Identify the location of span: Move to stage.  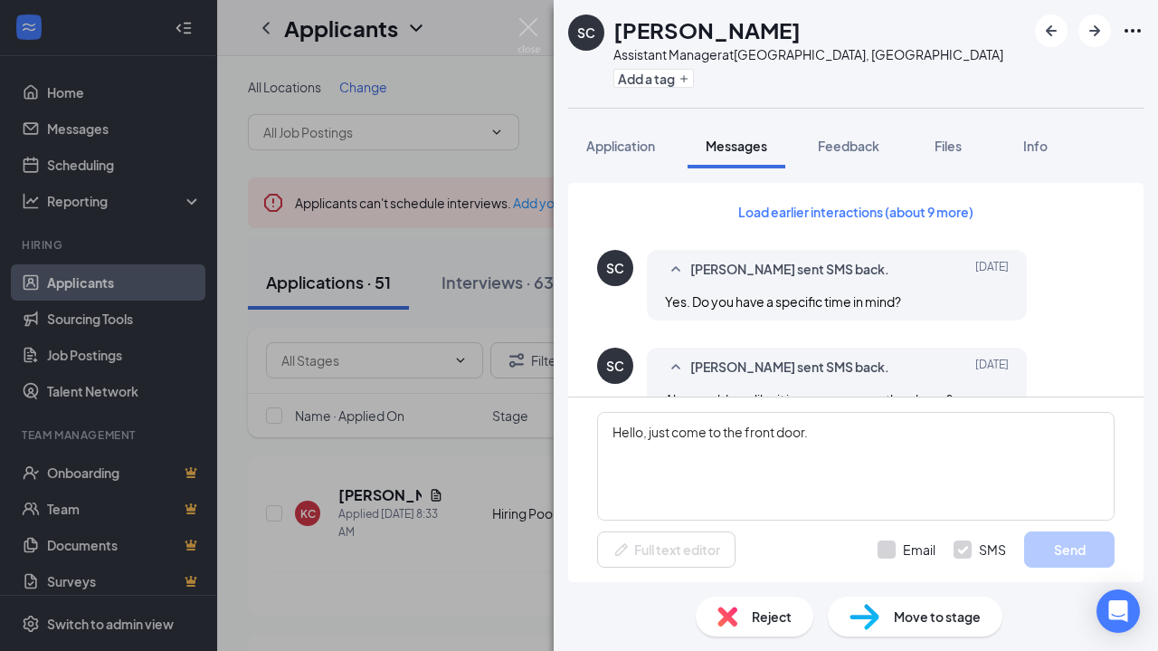
(938, 616).